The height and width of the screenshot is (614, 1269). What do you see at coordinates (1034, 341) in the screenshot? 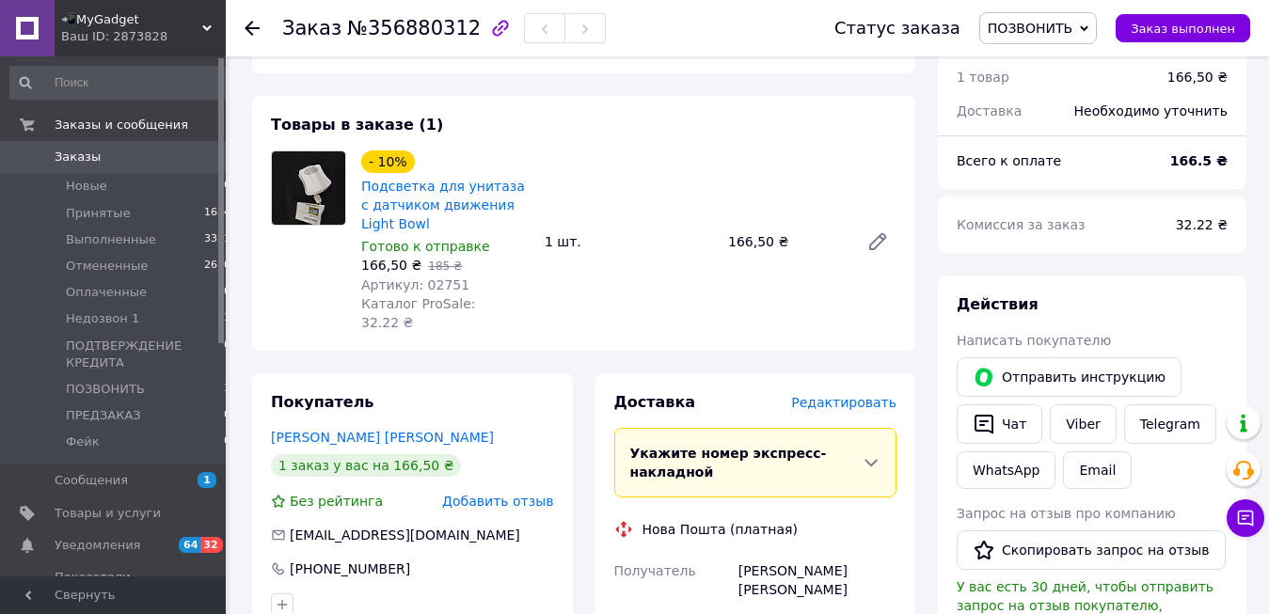
I see `span: Написать покупателю` at bounding box center [1034, 341].